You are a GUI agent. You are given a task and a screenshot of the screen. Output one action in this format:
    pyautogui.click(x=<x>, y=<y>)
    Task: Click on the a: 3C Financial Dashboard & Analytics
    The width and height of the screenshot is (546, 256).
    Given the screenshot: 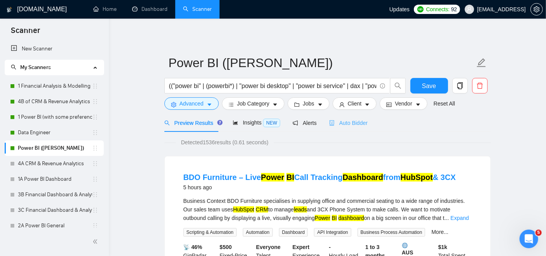 What is the action you would take?
    pyautogui.click(x=55, y=211)
    